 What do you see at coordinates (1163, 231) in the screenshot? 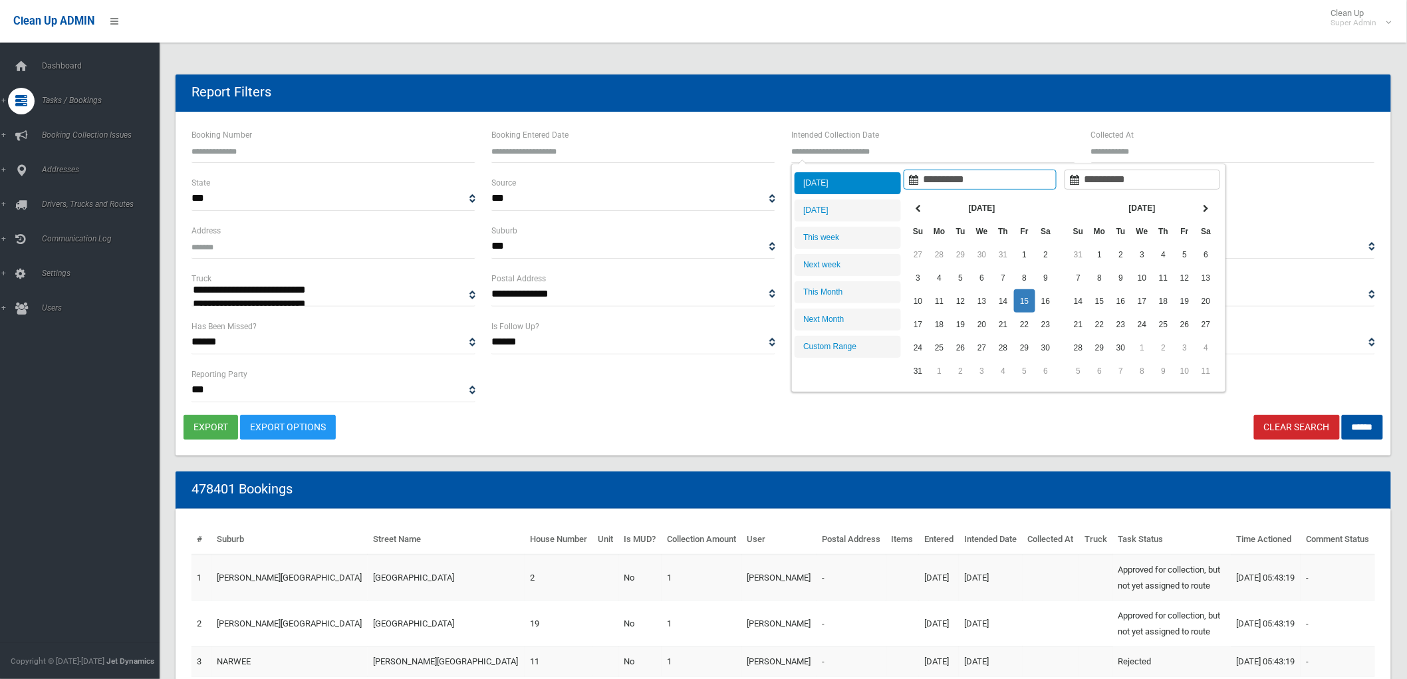
I see `th: Th` at bounding box center [1163, 231].